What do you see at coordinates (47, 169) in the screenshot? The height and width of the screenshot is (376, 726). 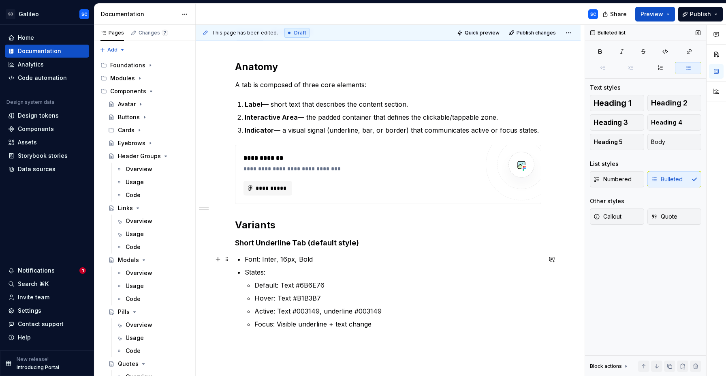 I see `a: Data sources` at bounding box center [47, 169].